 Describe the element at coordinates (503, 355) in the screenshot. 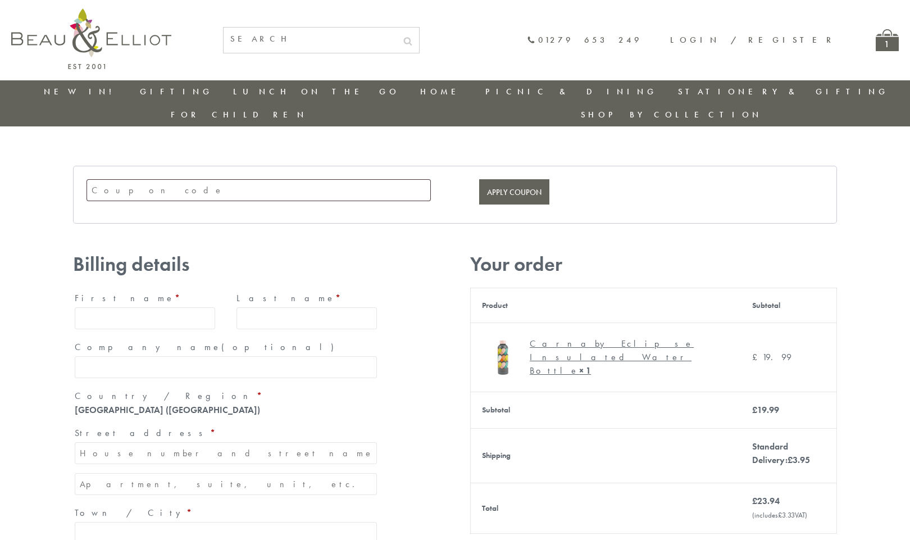

I see `img: Carnaby Eclipse Insulated Water Bottle` at that location.